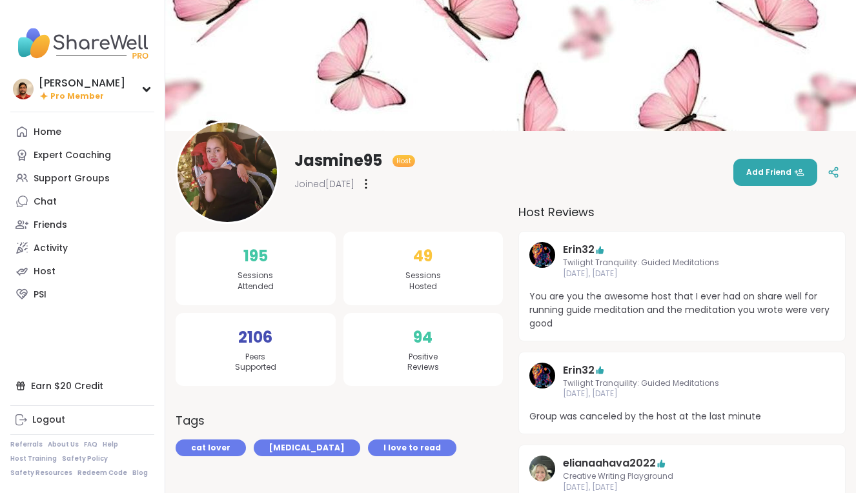 Image resolution: width=856 pixels, height=493 pixels. I want to click on div: Earn $20 Credit, so click(82, 386).